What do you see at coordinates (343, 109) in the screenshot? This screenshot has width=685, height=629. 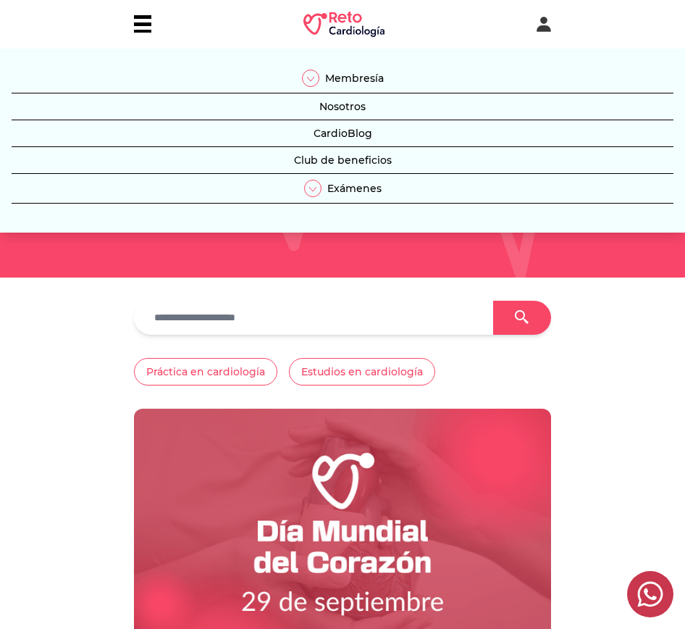 I see `a: Nosotros` at bounding box center [343, 109].